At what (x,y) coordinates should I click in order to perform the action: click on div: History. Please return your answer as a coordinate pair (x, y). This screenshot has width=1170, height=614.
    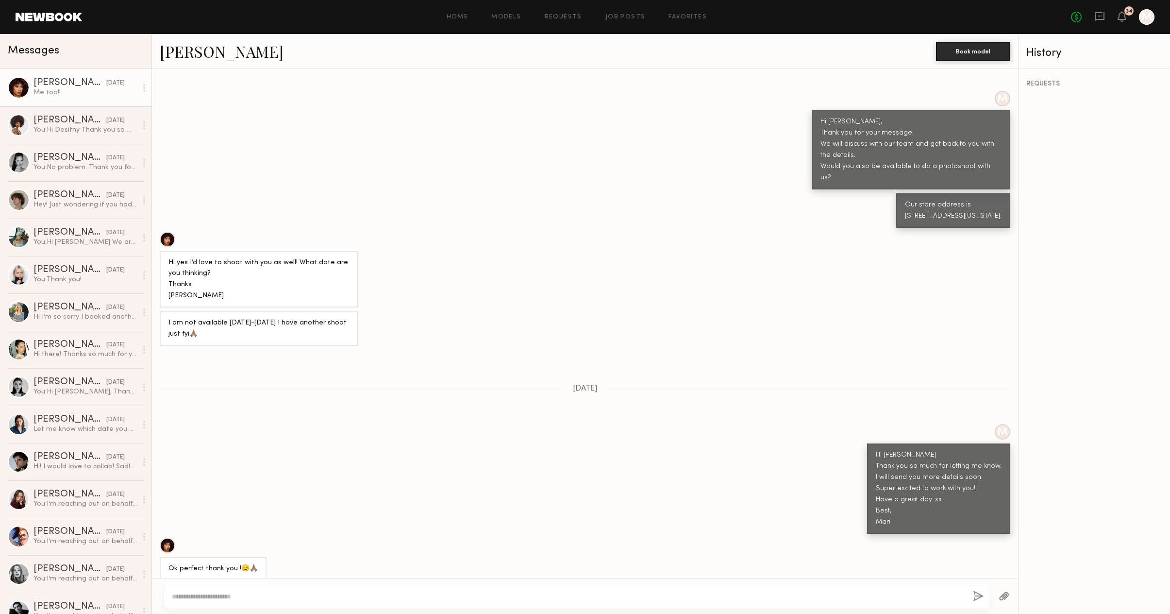
    Looking at the image, I should click on (1094, 53).